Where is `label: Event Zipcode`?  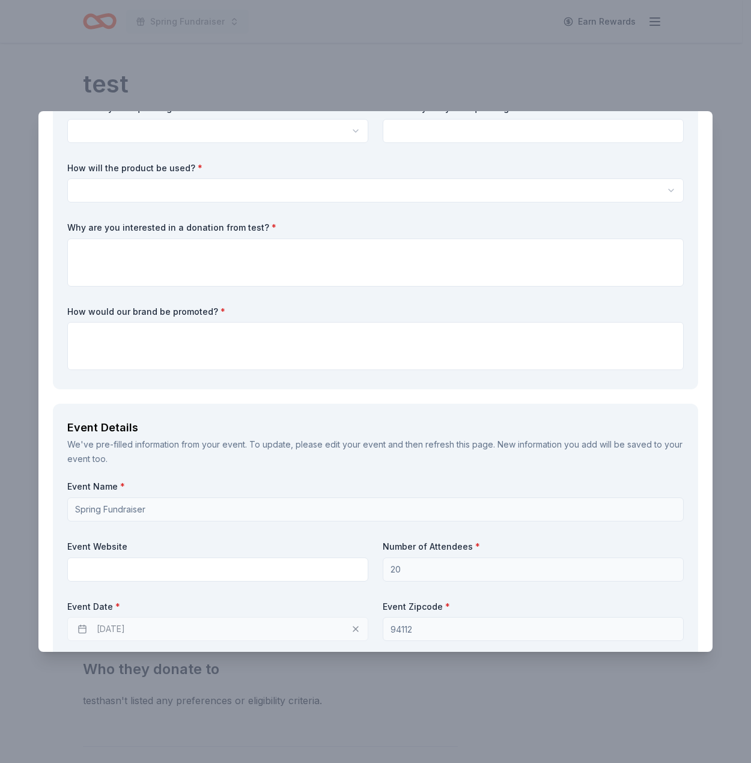
label: Event Zipcode is located at coordinates (533, 607).